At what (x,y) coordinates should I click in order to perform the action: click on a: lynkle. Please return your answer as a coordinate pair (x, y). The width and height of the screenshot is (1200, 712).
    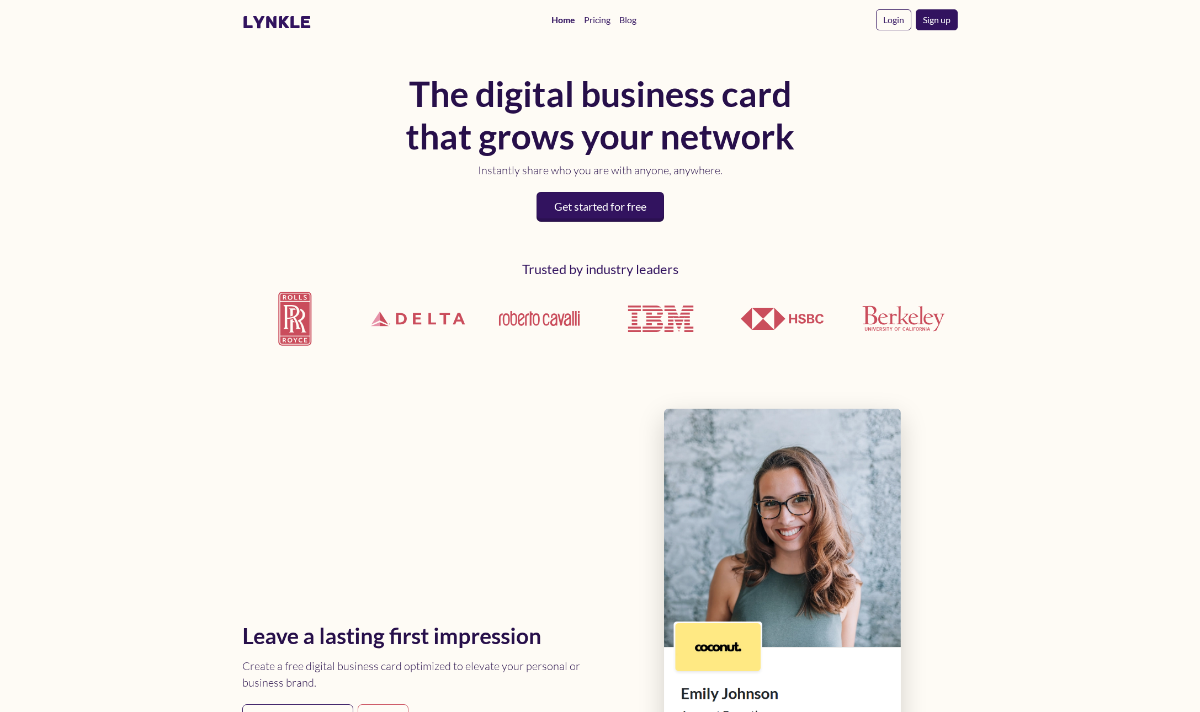
    Looking at the image, I should click on (276, 22).